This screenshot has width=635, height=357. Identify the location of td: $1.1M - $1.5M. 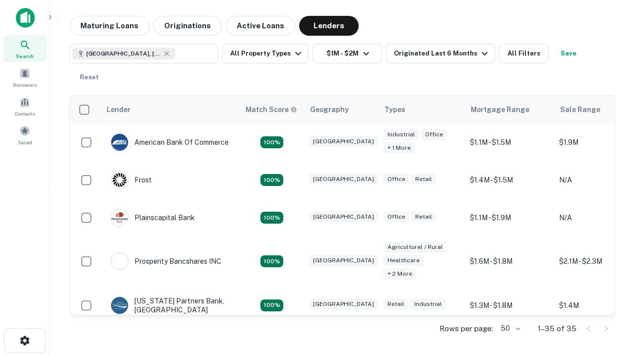
(510, 142).